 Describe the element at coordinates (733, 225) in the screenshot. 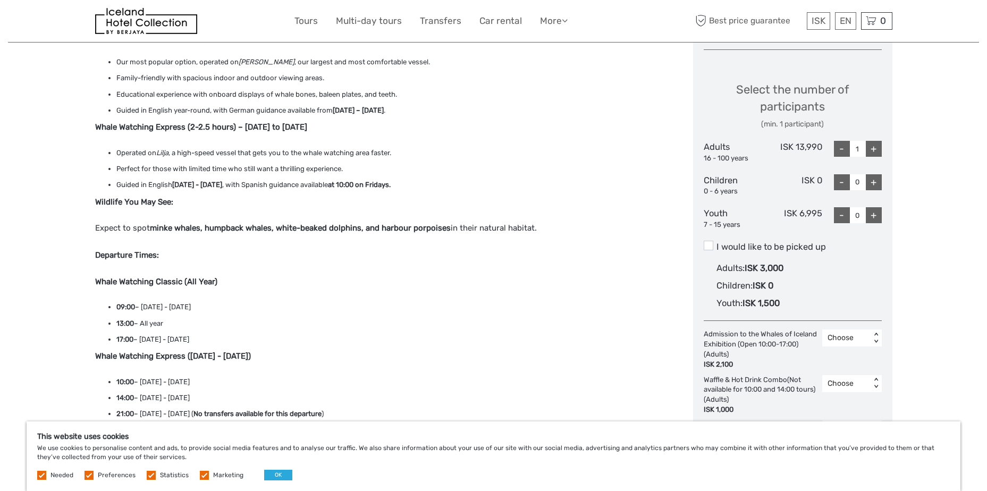

I see `div: 7 - 15 years` at that location.